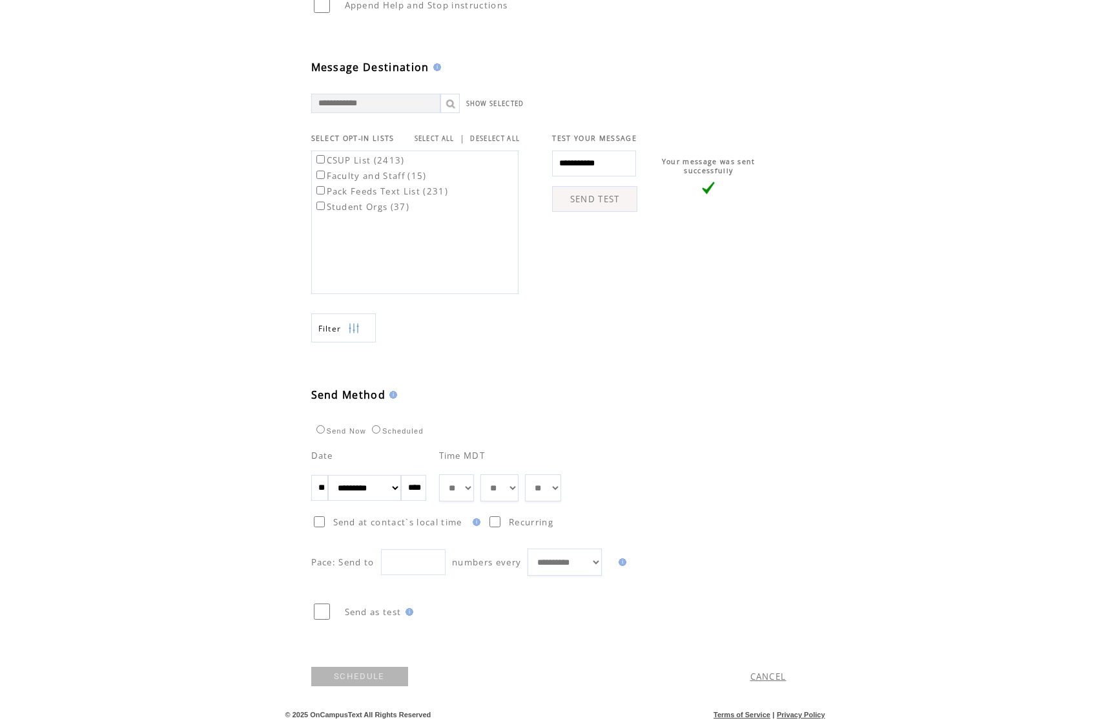  Describe the element at coordinates (349, 395) in the screenshot. I see `span: Send Method` at that location.